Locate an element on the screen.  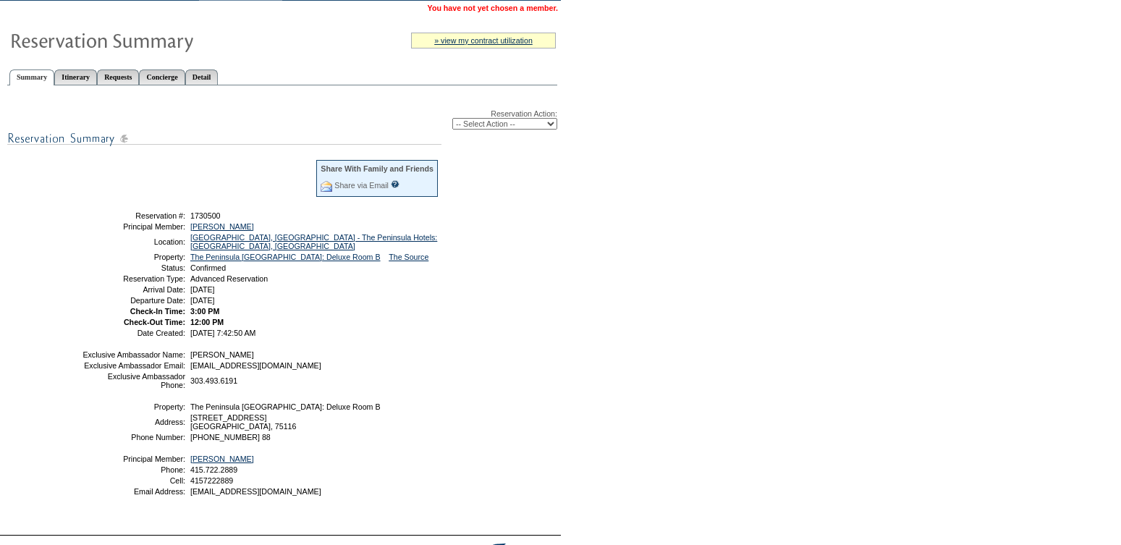
a: Share via Email is located at coordinates (361, 185).